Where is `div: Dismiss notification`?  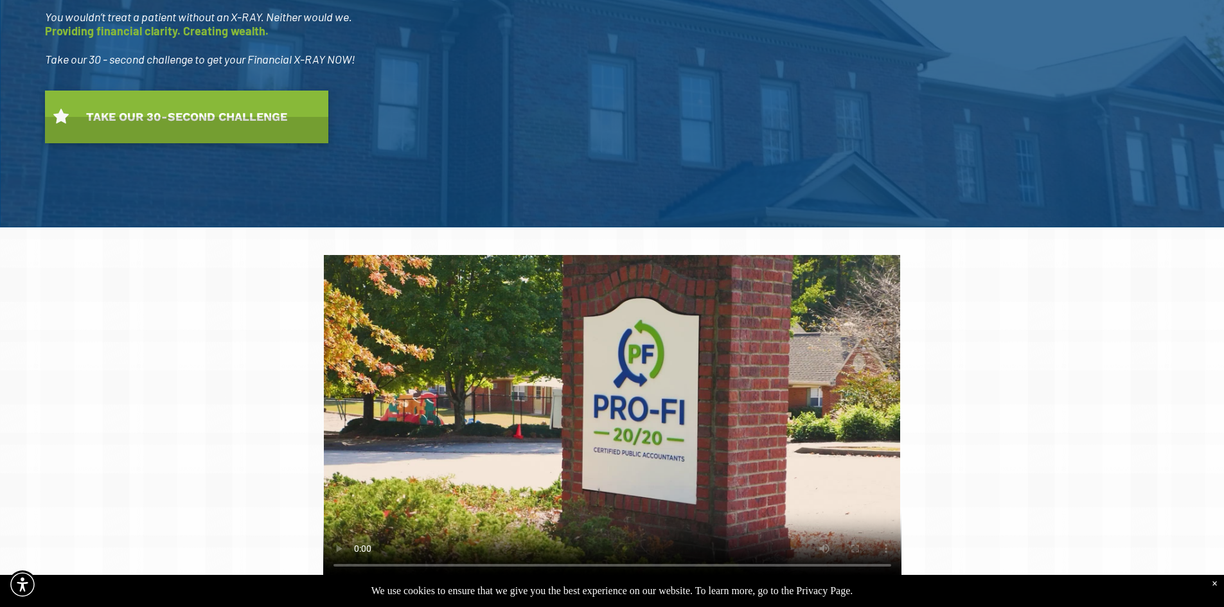 div: Dismiss notification is located at coordinates (1215, 584).